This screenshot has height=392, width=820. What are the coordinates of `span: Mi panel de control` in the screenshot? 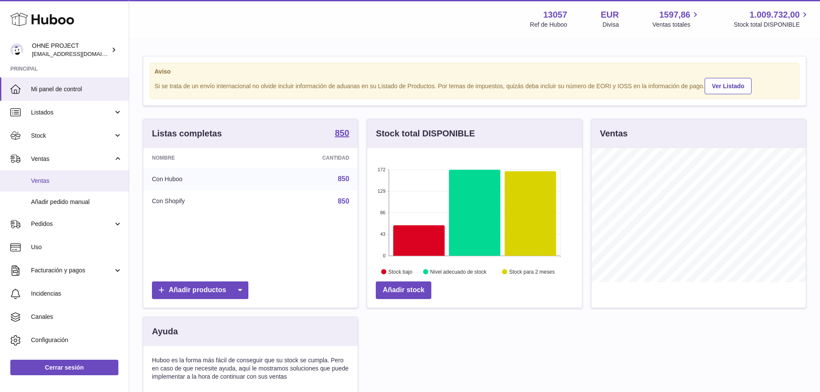 It's located at (77, 89).